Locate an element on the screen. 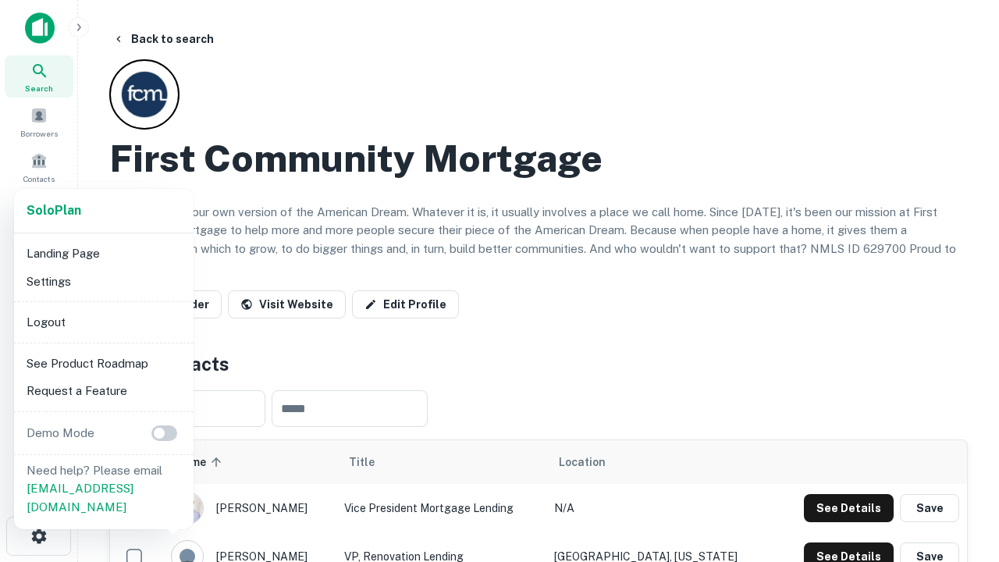  strong: Solo Plan is located at coordinates (54, 210).